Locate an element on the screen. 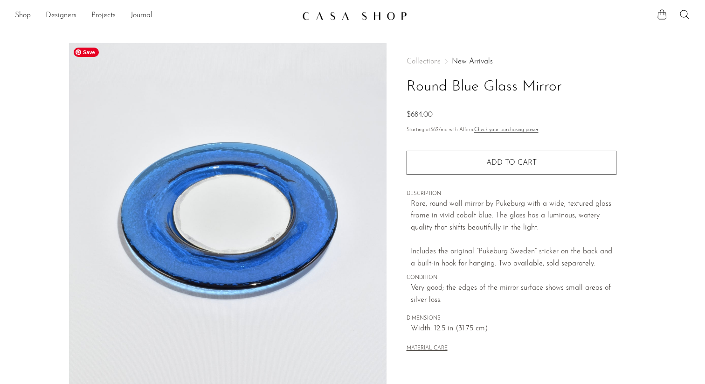  span: Width: 12.5 in (31.75 cm) is located at coordinates (513, 329).